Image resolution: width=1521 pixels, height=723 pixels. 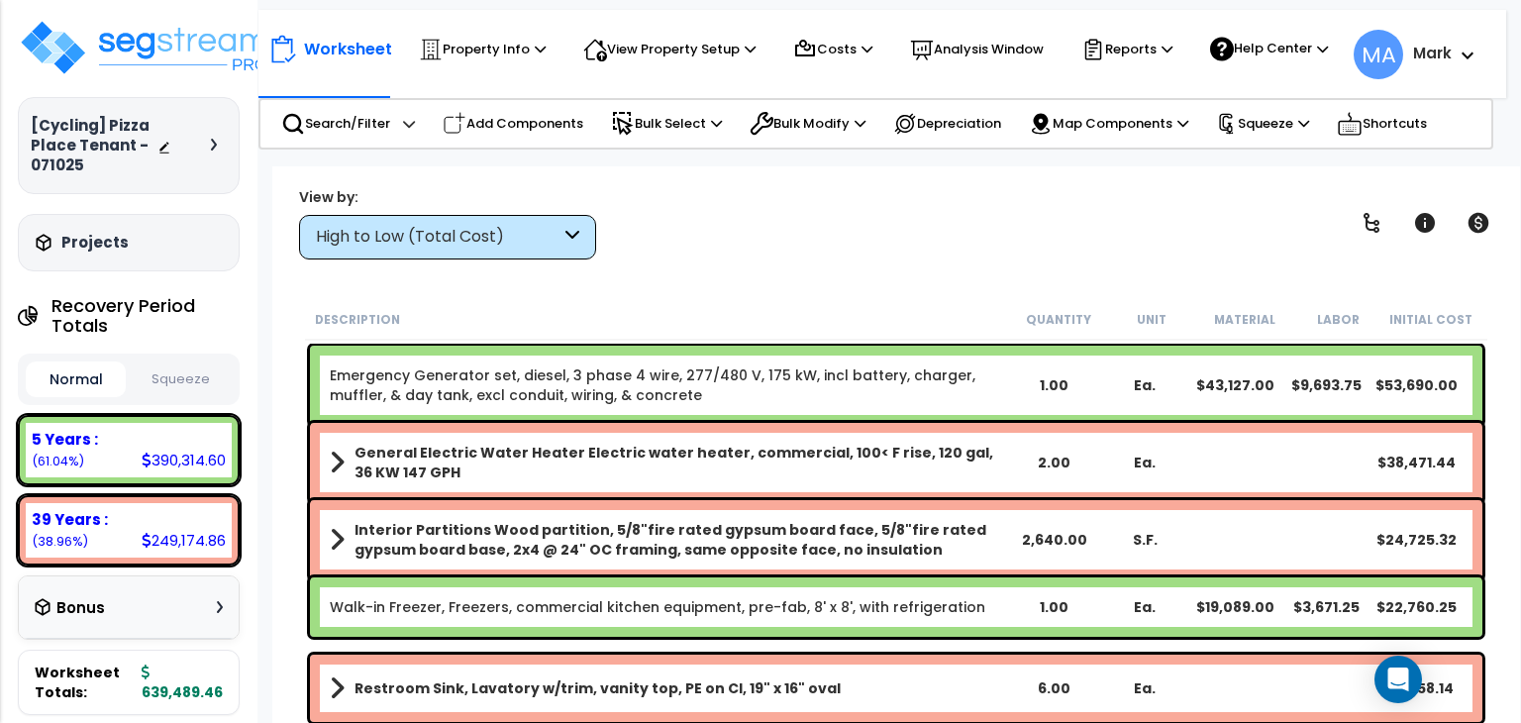 What do you see at coordinates (64, 439) in the screenshot?
I see `b: 5 Years :` at bounding box center [64, 439].